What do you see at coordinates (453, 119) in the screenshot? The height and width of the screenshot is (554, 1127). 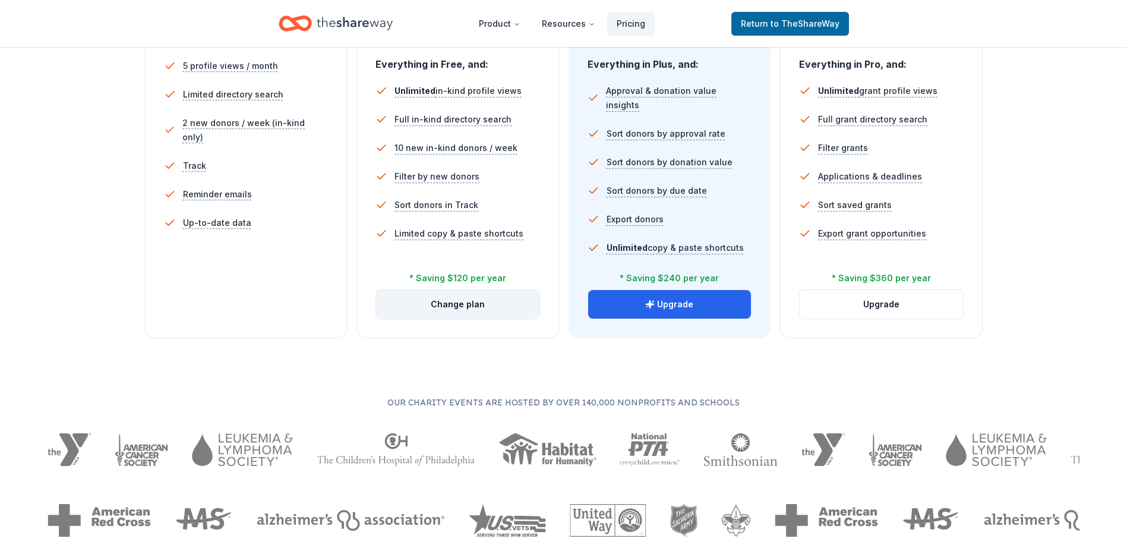 I see `span: Full in-kind directory search` at bounding box center [453, 119].